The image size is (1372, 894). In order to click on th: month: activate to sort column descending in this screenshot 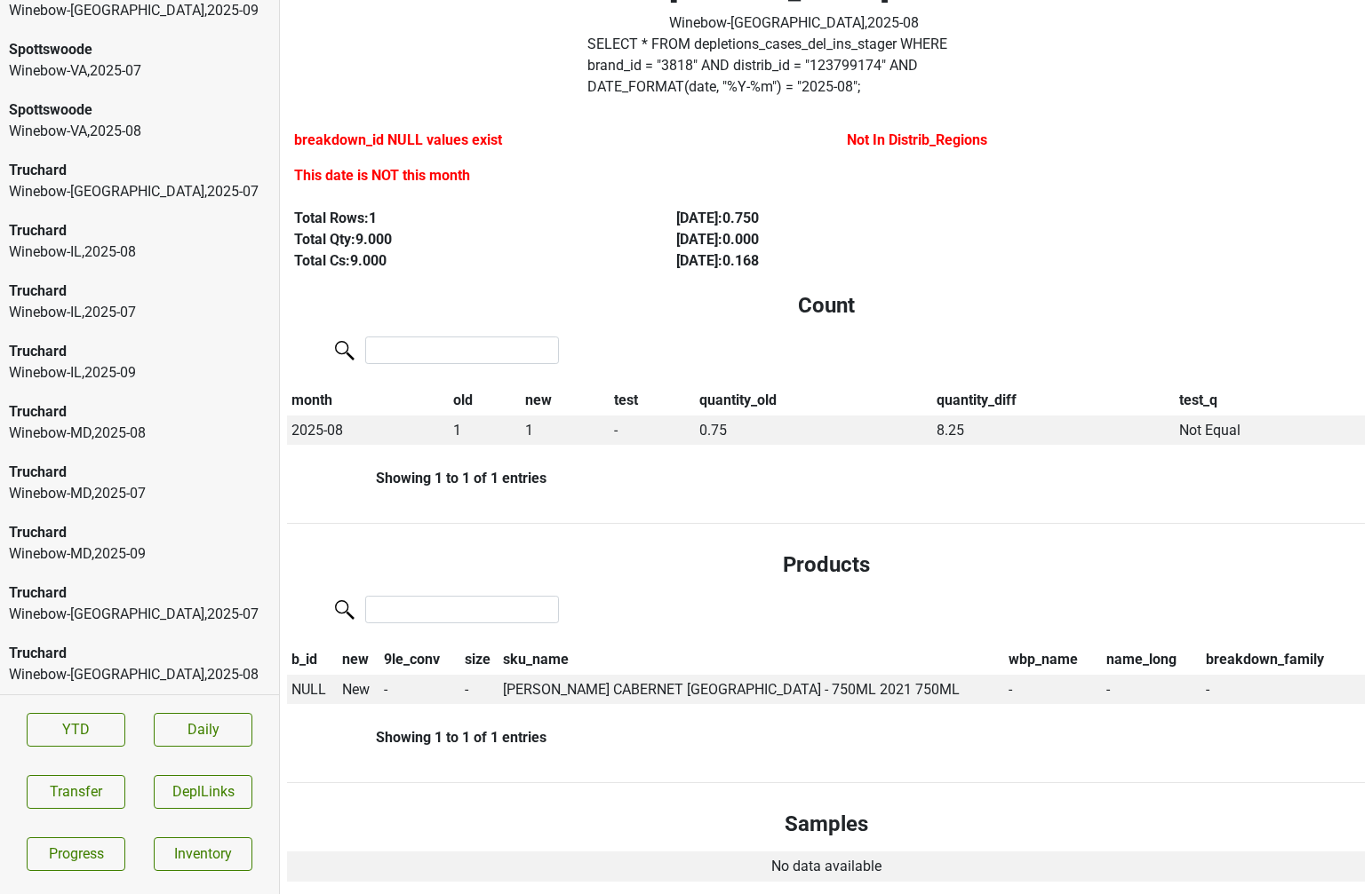, I will do `click(368, 401)`.